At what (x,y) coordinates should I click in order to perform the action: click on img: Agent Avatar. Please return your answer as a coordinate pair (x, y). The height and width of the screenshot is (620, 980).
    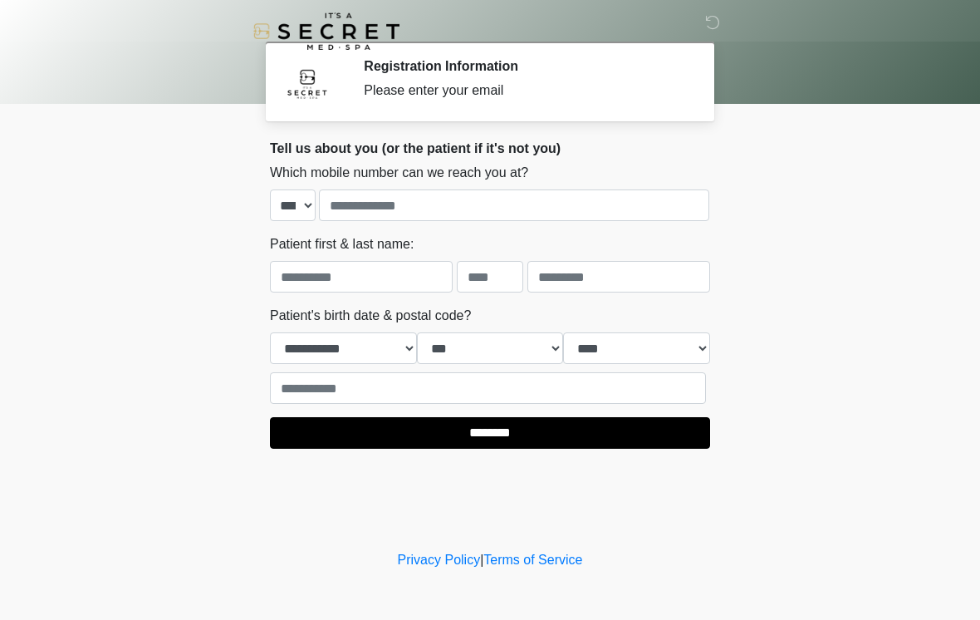
    Looking at the image, I should click on (307, 83).